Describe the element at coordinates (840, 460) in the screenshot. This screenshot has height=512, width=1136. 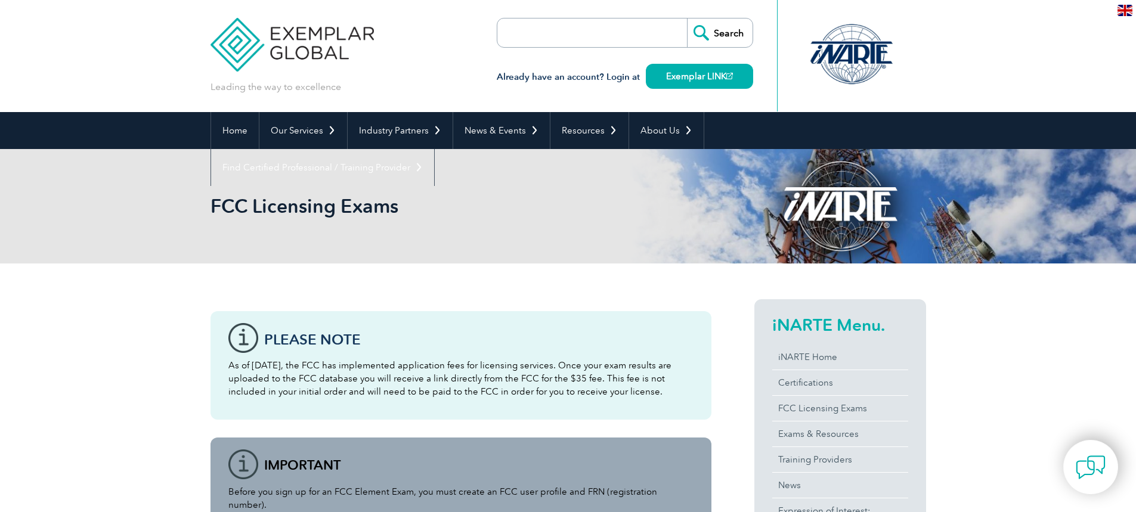
I see `a: Training Providers` at that location.